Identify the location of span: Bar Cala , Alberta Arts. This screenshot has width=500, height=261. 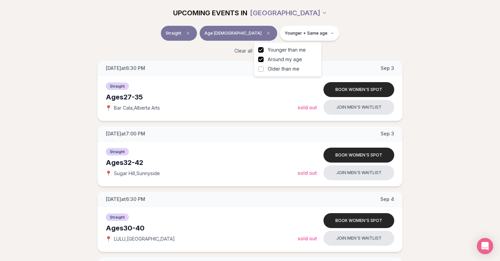
(137, 108).